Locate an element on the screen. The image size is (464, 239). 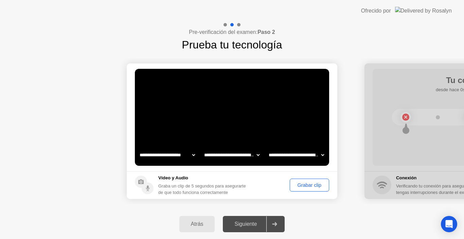
b: Paso 2 is located at coordinates (266, 32).